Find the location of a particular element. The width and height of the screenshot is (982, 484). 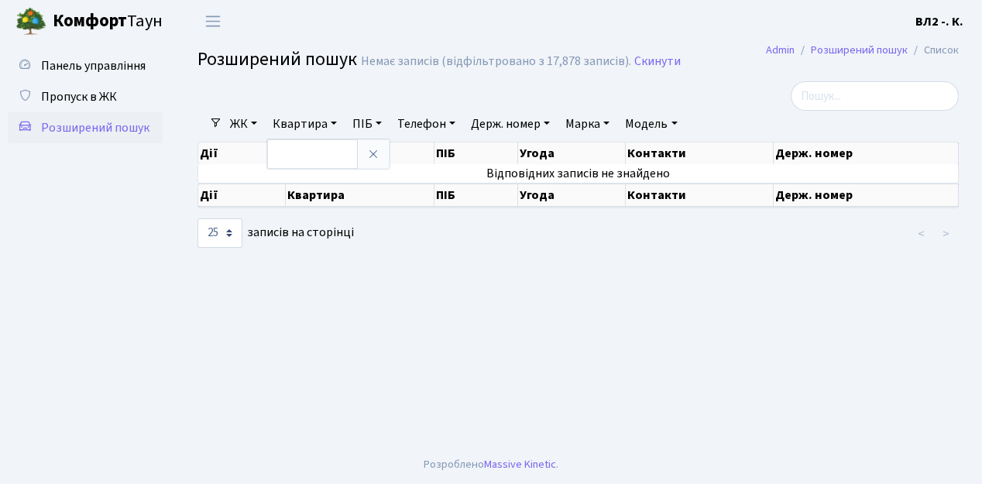

img: logo.png is located at coordinates (31, 22).